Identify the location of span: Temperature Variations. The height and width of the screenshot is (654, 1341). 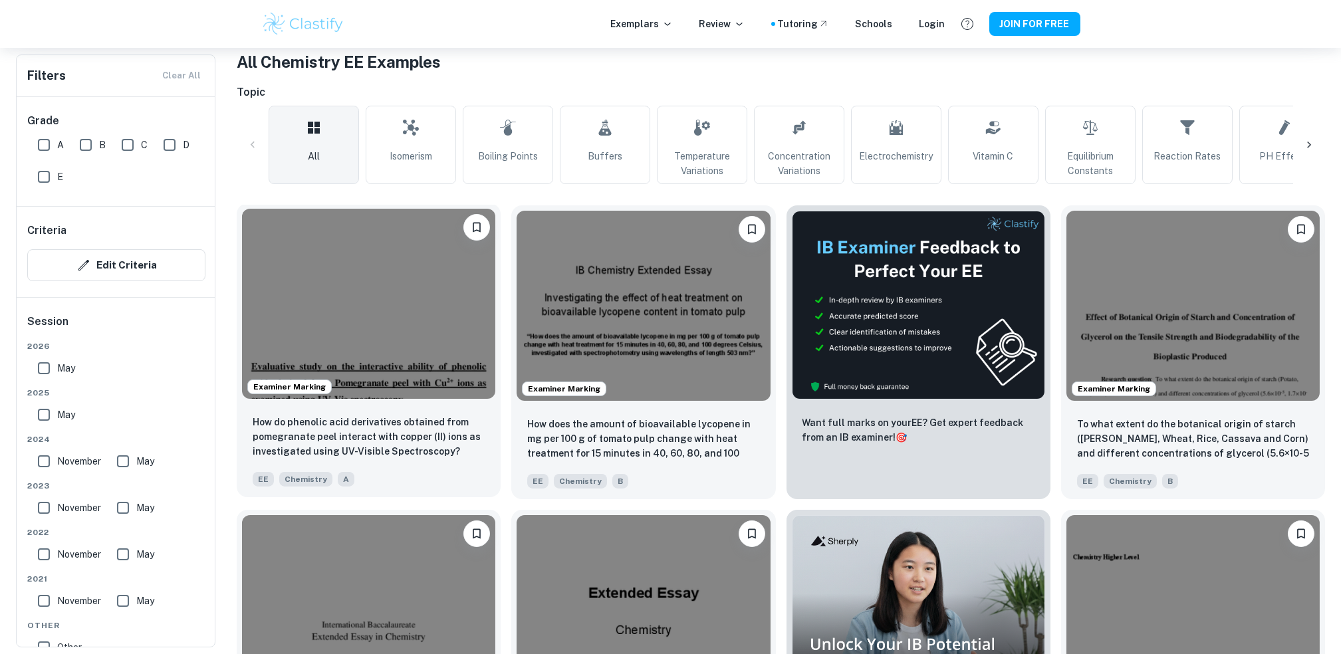
(702, 164).